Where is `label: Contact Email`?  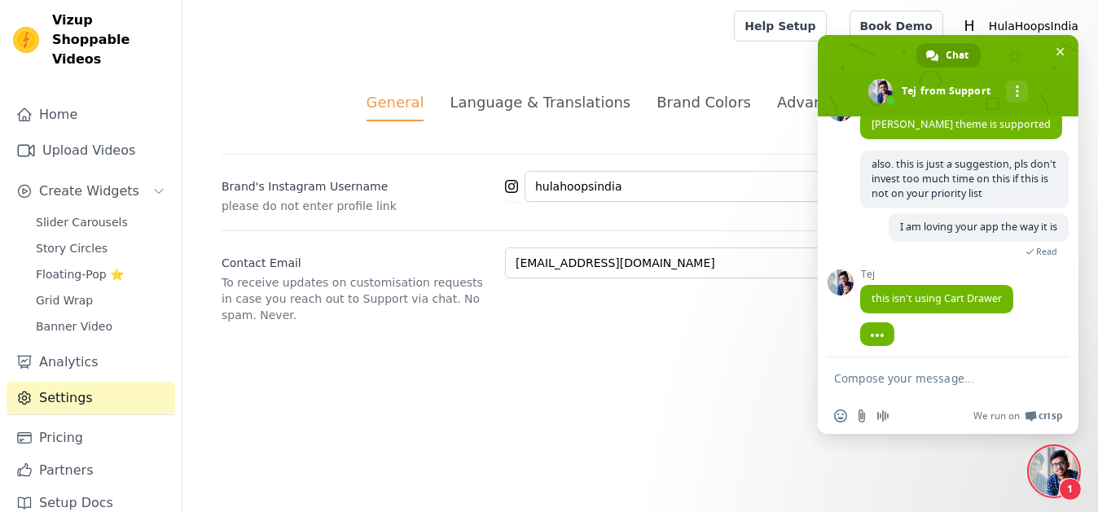
label: Contact Email is located at coordinates (357, 260).